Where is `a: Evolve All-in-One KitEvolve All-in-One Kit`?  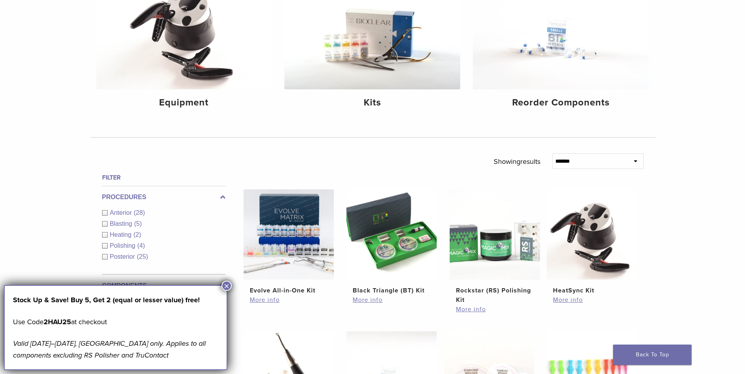 a: Evolve All-in-One KitEvolve All-in-One Kit is located at coordinates (289, 243).